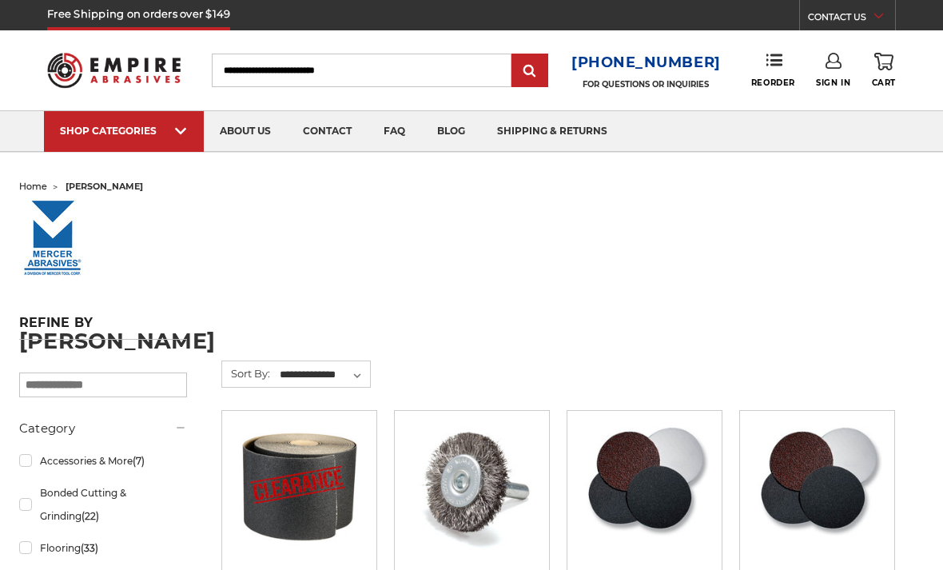 The image size is (943, 570). What do you see at coordinates (246, 373) in the screenshot?
I see `label: Sort By:` at bounding box center [246, 373].